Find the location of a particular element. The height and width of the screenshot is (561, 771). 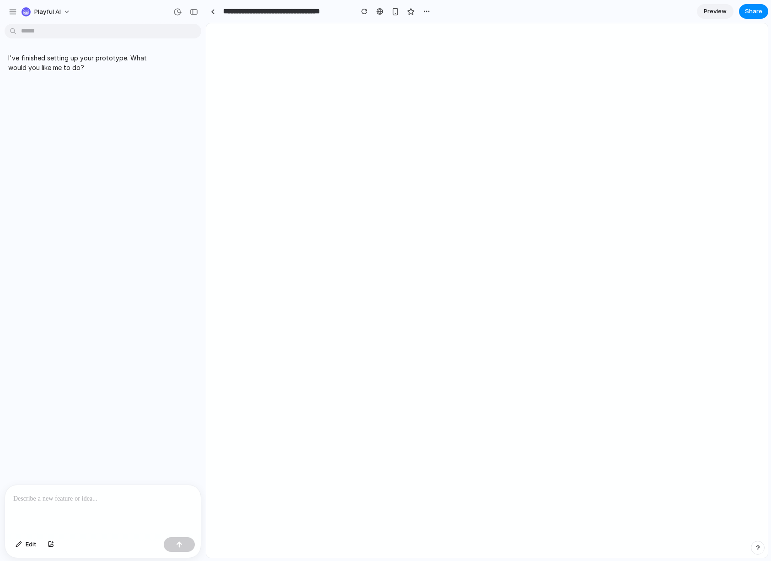

button: Share is located at coordinates (754, 11).